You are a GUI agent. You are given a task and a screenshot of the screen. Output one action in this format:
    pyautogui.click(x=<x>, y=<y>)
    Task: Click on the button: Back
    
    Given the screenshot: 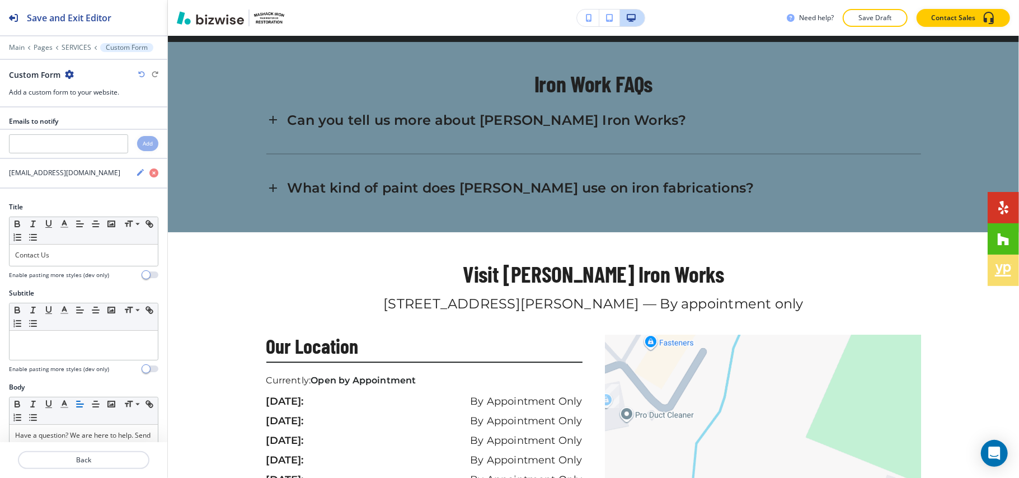 What is the action you would take?
    pyautogui.click(x=83, y=460)
    